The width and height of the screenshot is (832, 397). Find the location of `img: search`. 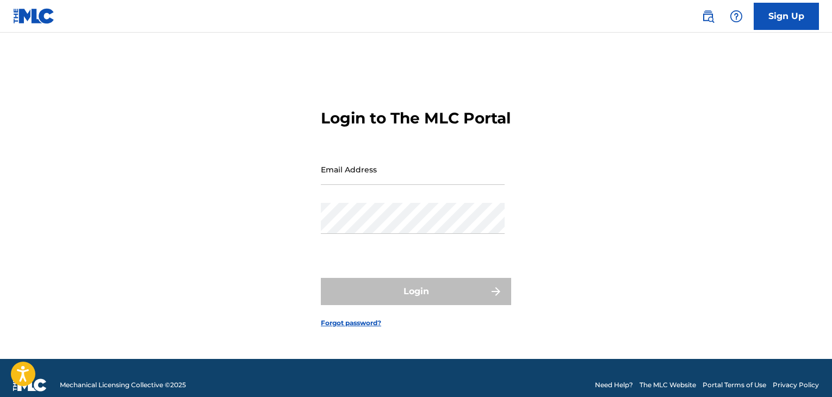

img: search is located at coordinates (708, 16).